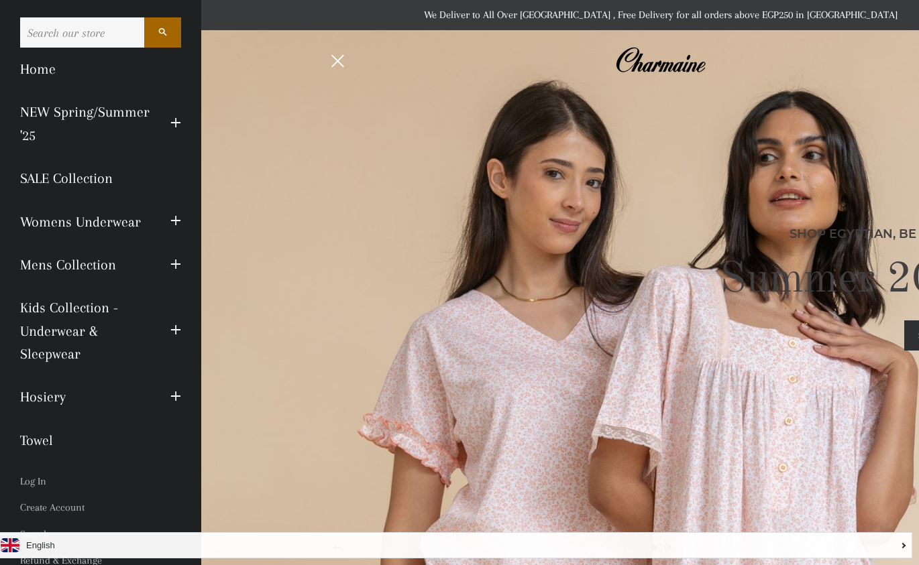 This screenshot has height=565, width=919. What do you see at coordinates (82, 32) in the screenshot?
I see `input: Search our store` at bounding box center [82, 32].